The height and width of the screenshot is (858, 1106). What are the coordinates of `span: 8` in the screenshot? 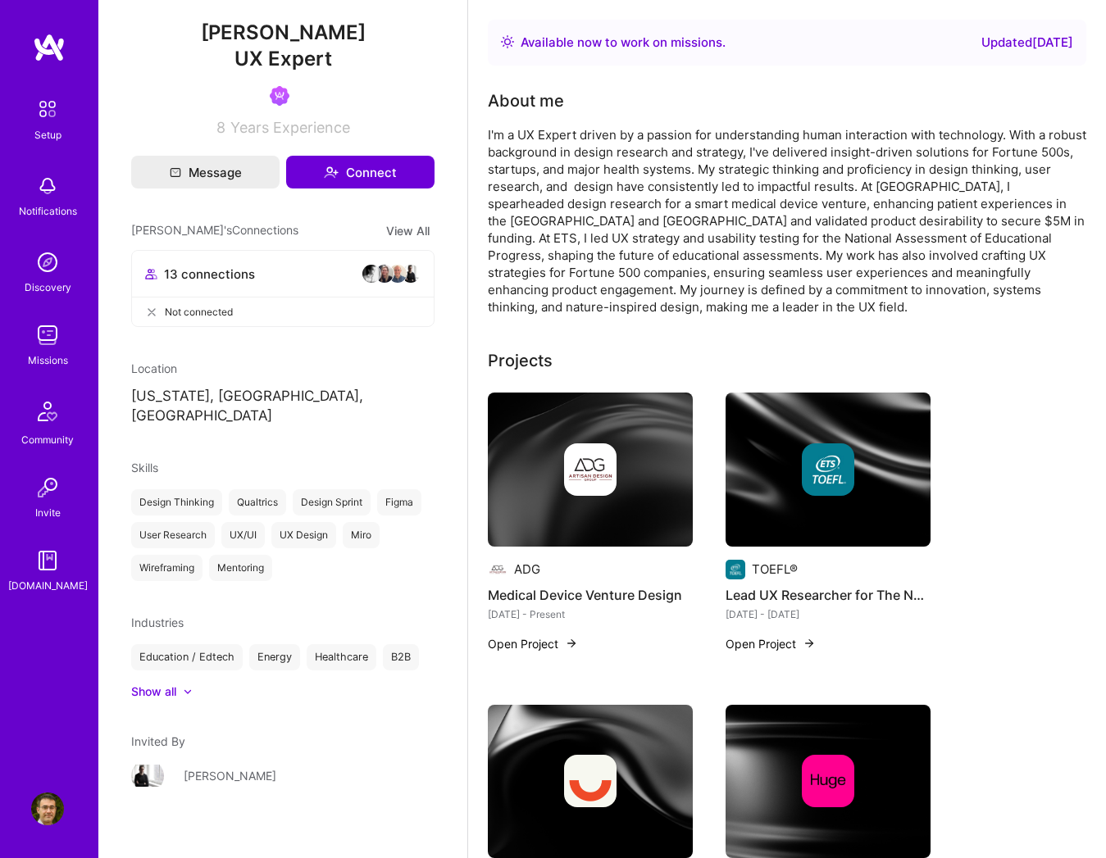 It's located at (220, 127).